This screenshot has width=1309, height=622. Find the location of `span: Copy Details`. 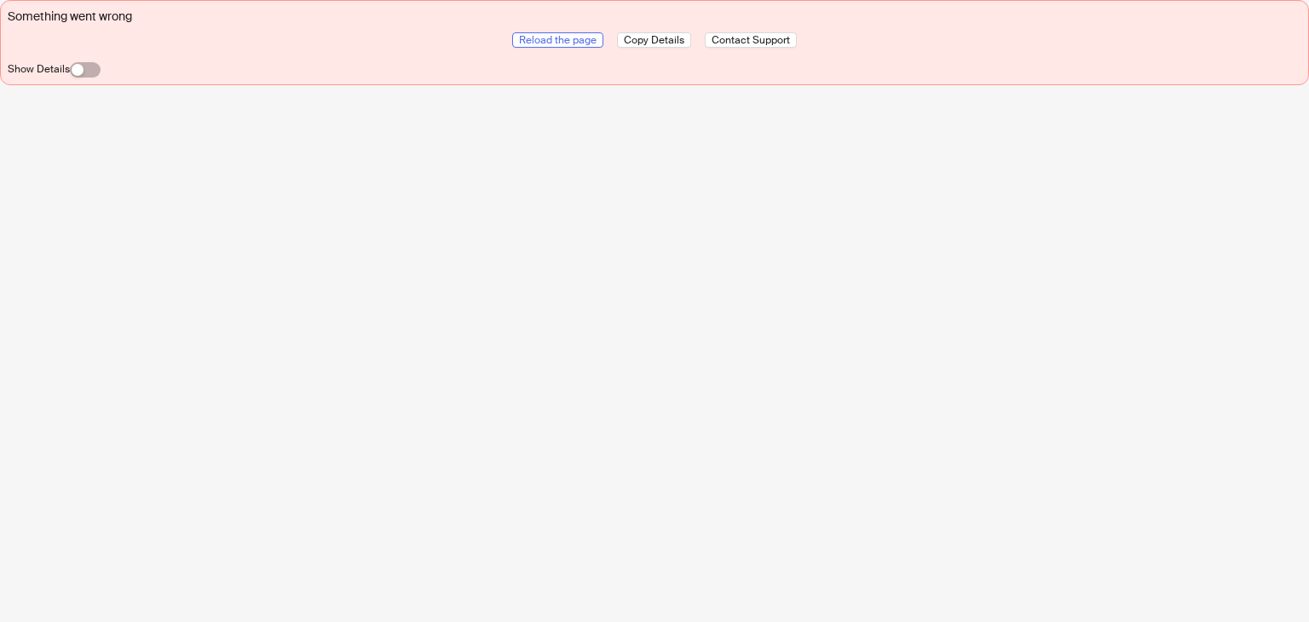

span: Copy Details is located at coordinates (654, 40).